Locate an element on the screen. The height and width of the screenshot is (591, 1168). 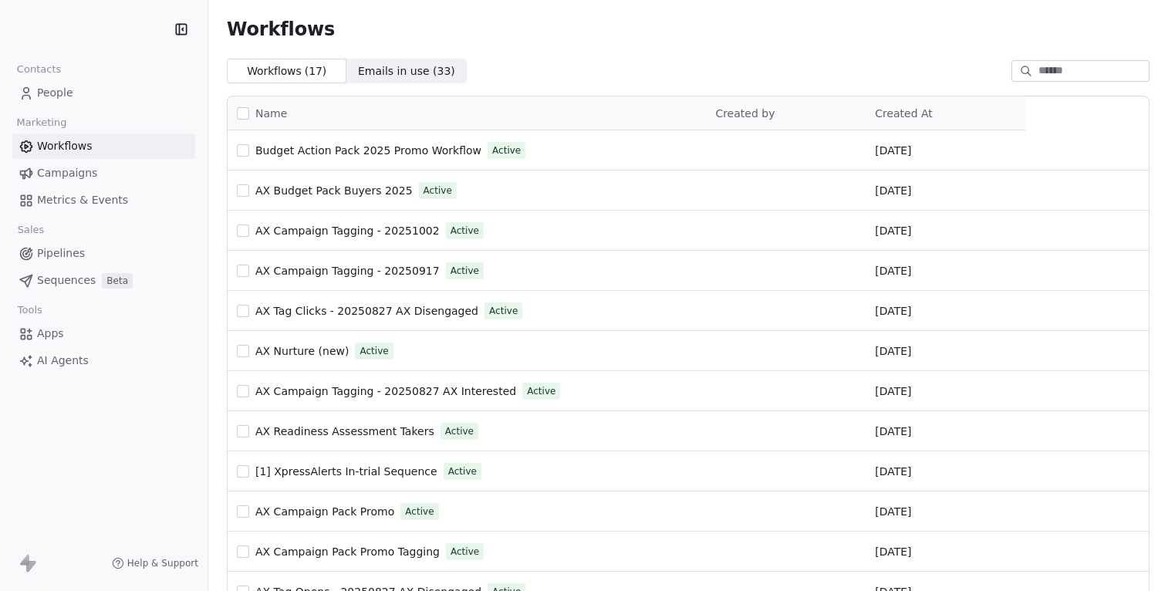
span: Name is located at coordinates (271, 113).